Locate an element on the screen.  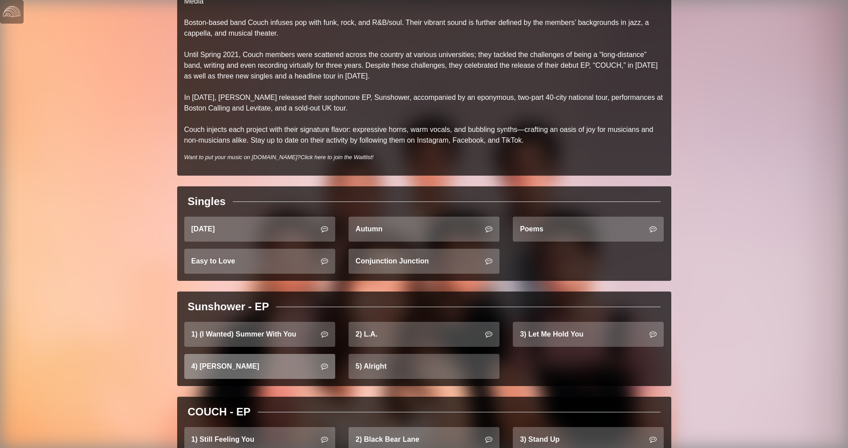
div: COUCH - EP is located at coordinates (219, 411).